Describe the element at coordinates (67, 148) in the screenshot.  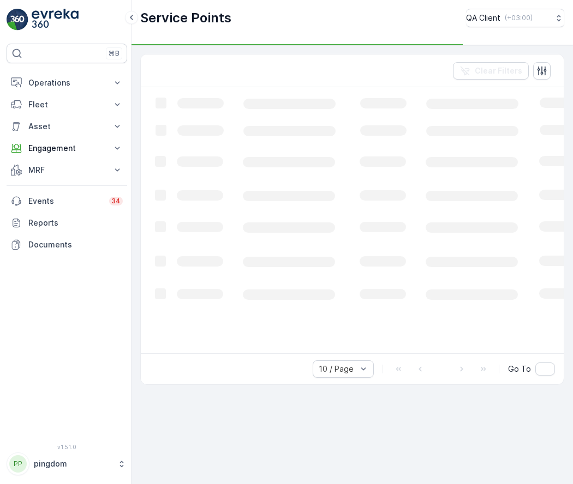
I see `p: Engagement` at that location.